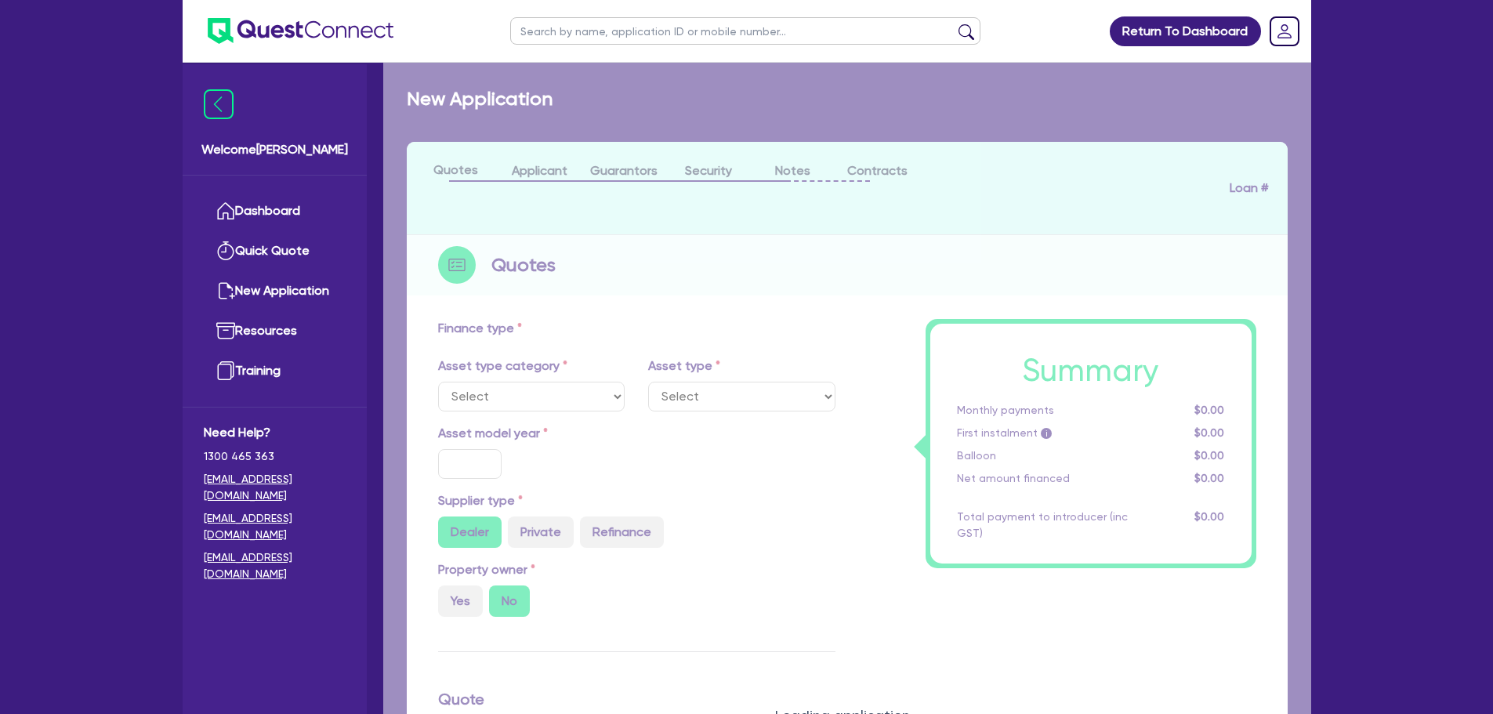 This screenshot has height=714, width=1493. What do you see at coordinates (226, 371) in the screenshot?
I see `img: training` at bounding box center [226, 371].